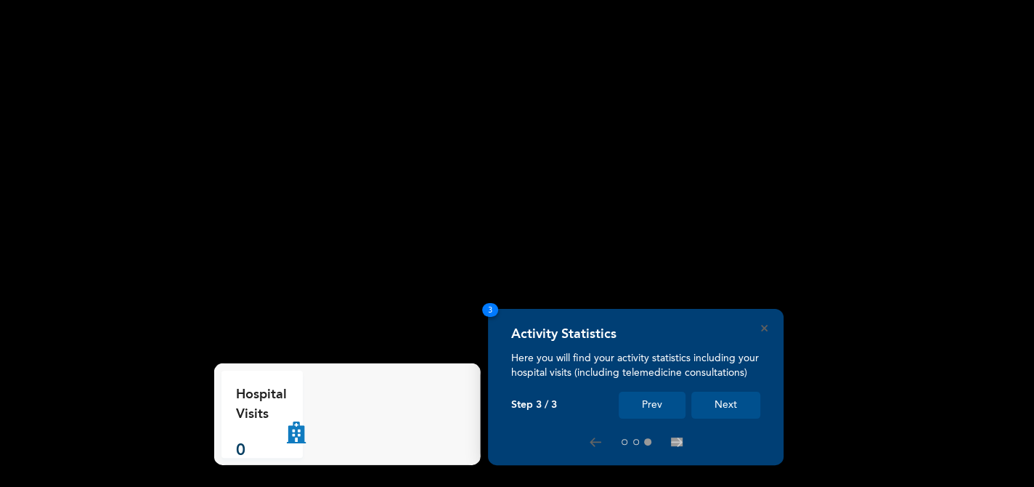 Image resolution: width=1034 pixels, height=487 pixels. What do you see at coordinates (726, 405) in the screenshot?
I see `button: Next` at bounding box center [726, 405].